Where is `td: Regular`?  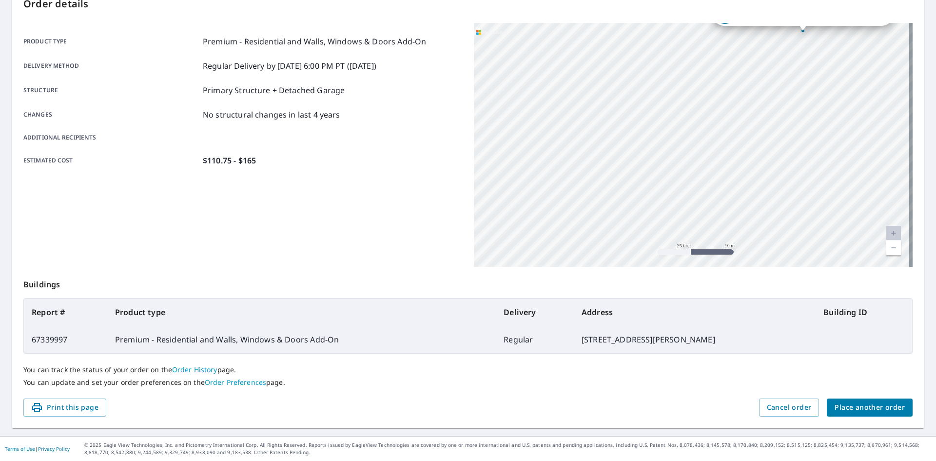 td: Regular is located at coordinates (535, 339).